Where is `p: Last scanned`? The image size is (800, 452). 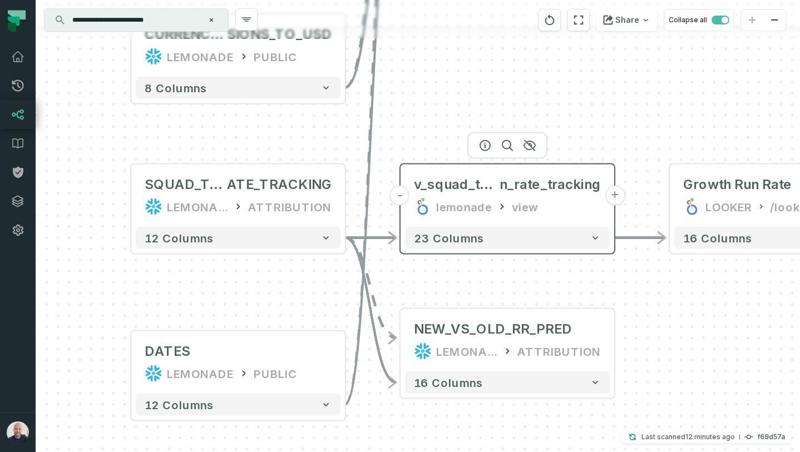 p: Last scanned is located at coordinates (688, 437).